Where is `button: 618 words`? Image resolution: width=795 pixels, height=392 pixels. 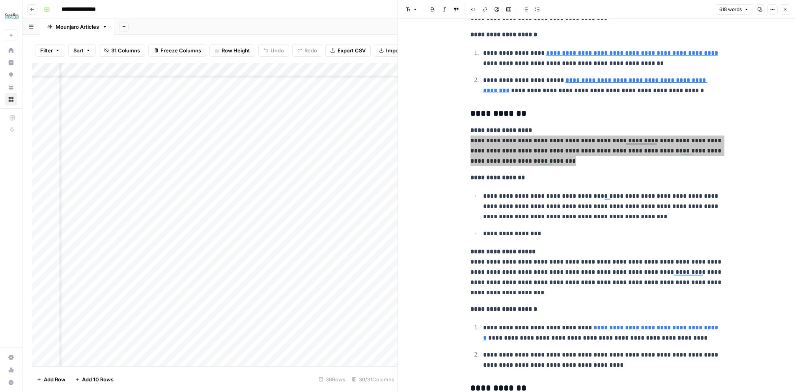 button: 618 words is located at coordinates (733, 9).